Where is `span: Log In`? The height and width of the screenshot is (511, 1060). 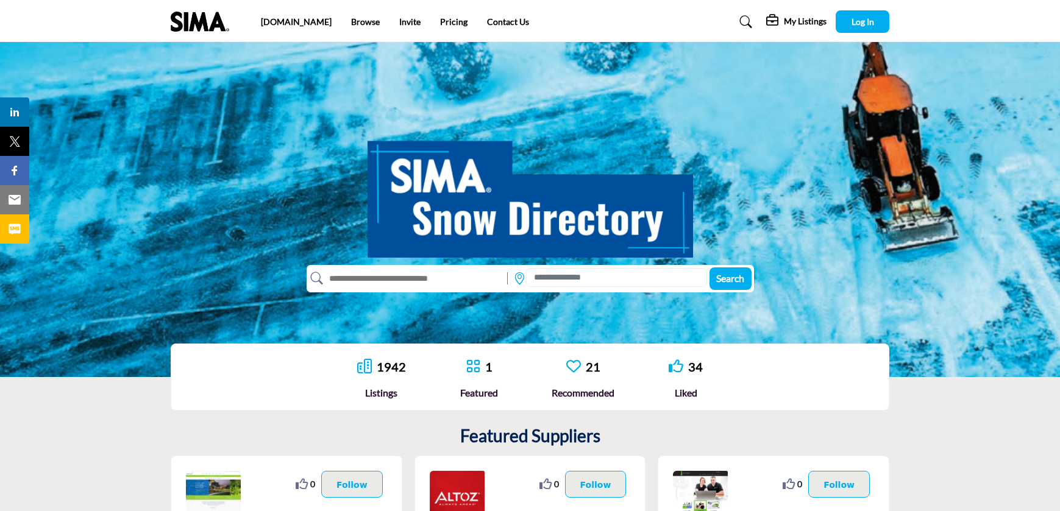 span: Log In is located at coordinates (862, 21).